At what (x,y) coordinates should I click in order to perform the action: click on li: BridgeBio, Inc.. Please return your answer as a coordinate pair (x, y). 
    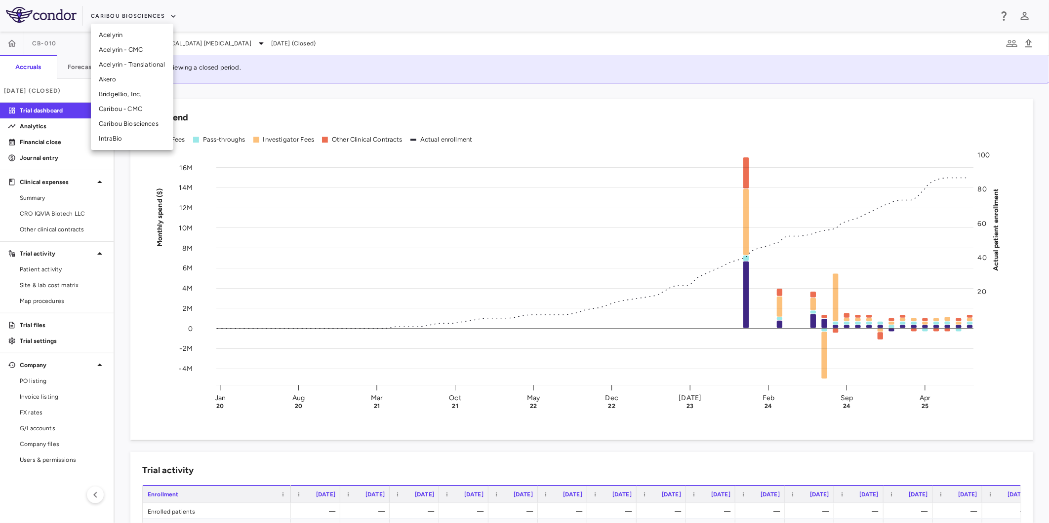
    Looking at the image, I should click on (132, 94).